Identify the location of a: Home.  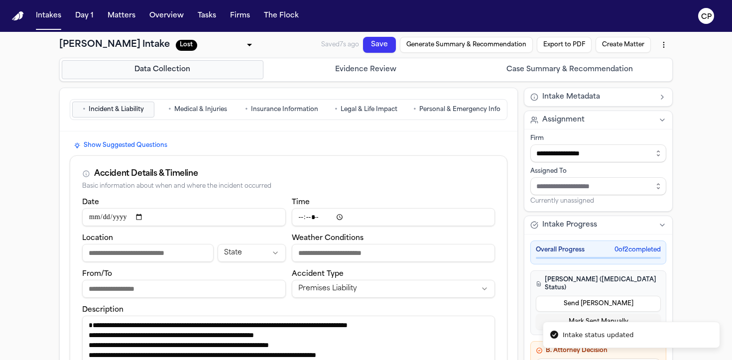
(18, 16).